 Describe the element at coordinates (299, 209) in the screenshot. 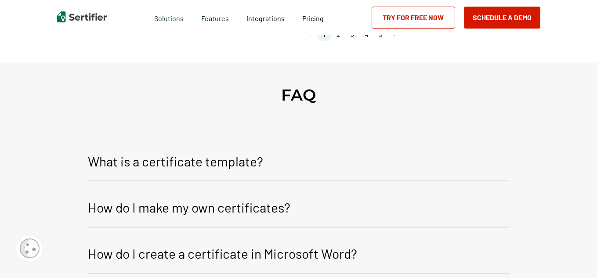

I see `button: How do I make my own certificates?` at that location.